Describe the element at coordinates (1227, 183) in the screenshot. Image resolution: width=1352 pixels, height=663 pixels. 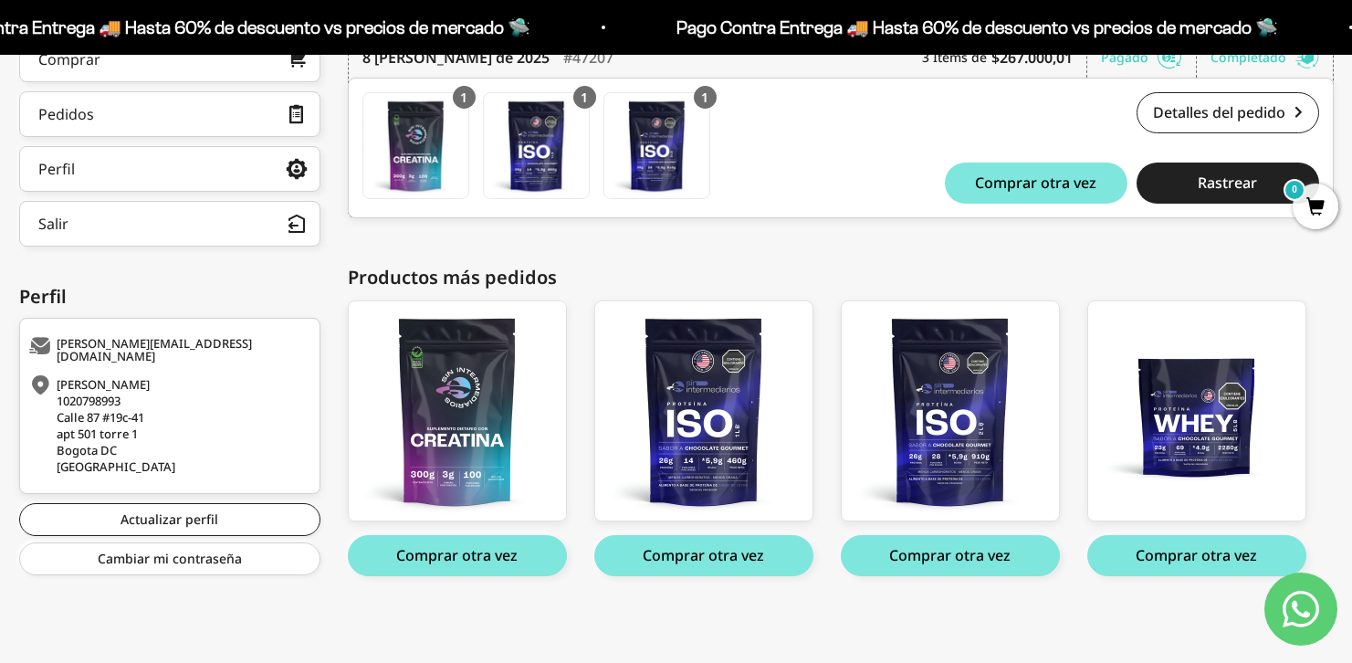
I see `span: Rastrear` at that location.